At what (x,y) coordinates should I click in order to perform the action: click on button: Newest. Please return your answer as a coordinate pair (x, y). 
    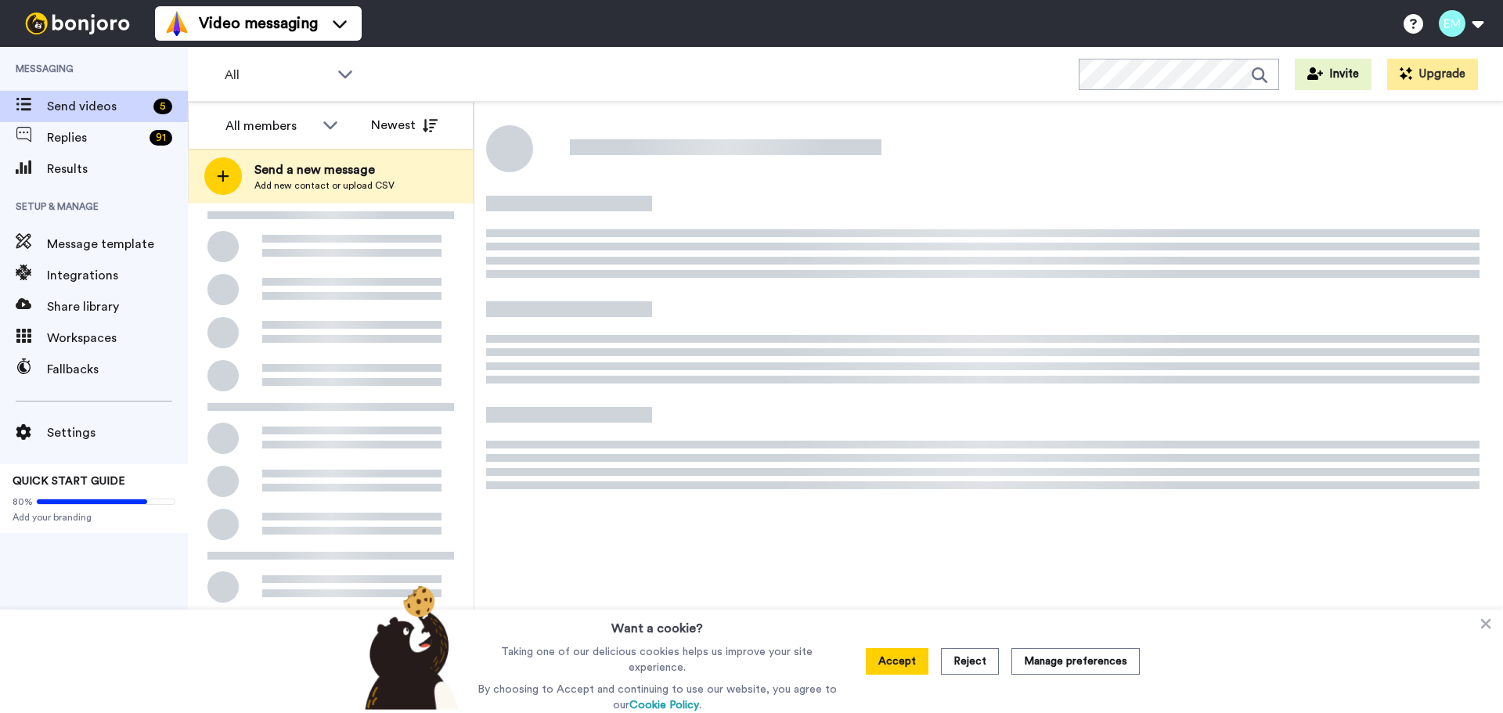
    Looking at the image, I should click on (404, 125).